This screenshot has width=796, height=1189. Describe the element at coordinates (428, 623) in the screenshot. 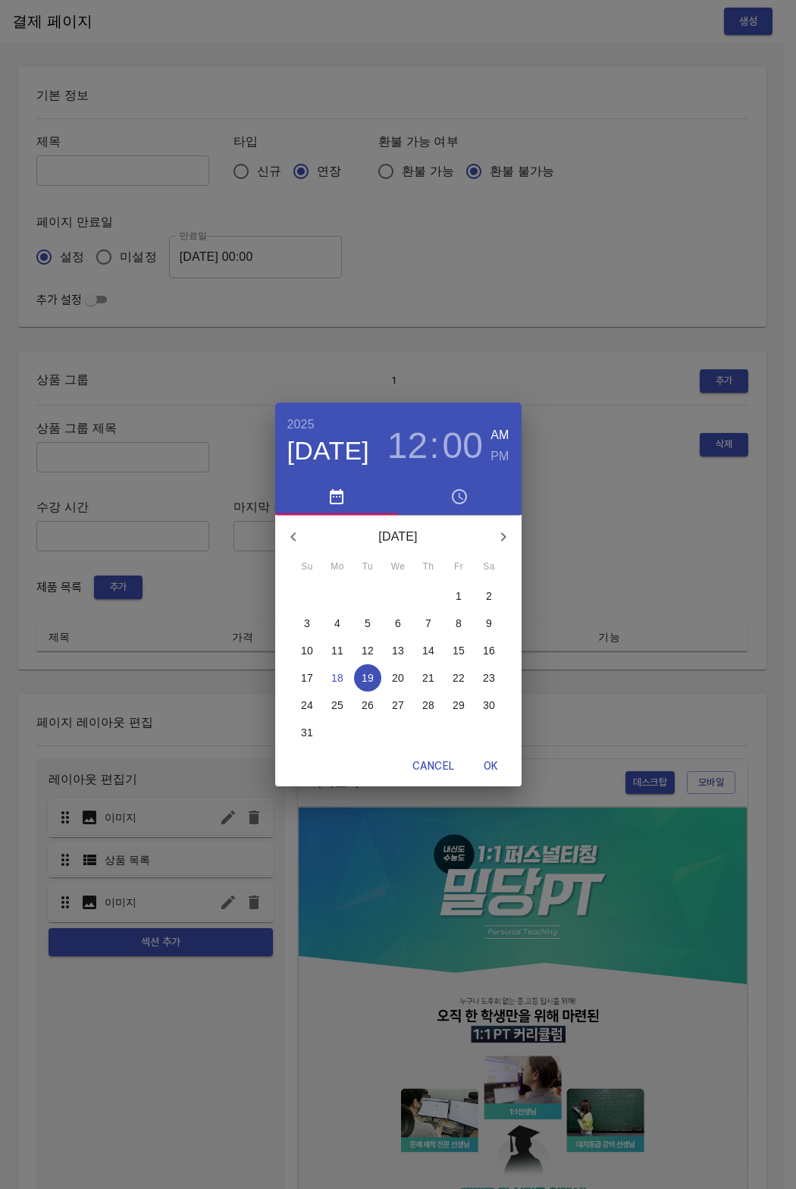

I see `p: 7` at that location.